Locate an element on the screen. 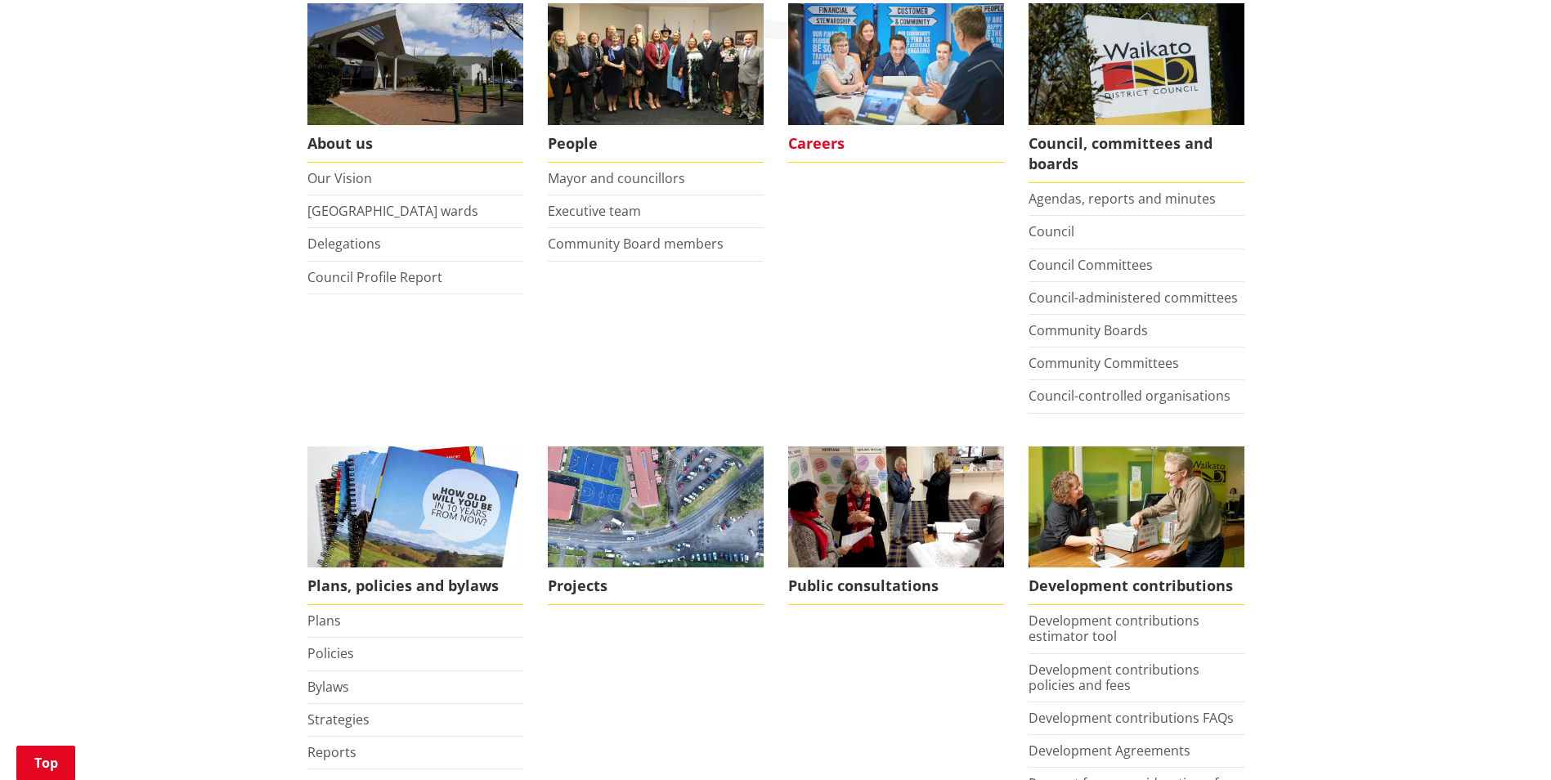  a: Executive team is located at coordinates (594, 211).